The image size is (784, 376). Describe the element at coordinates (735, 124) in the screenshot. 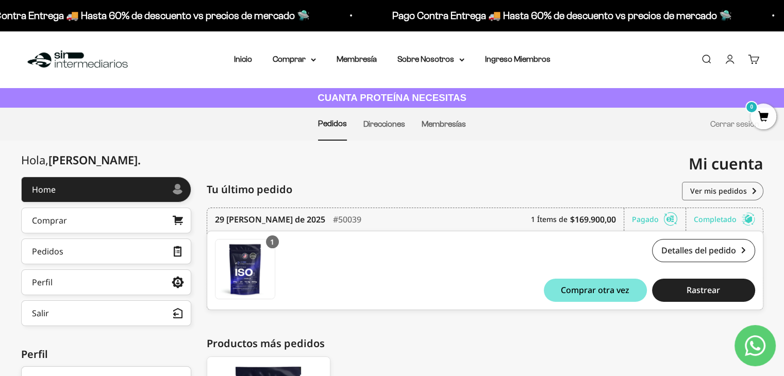

I see `a: Cerrar sesión` at that location.